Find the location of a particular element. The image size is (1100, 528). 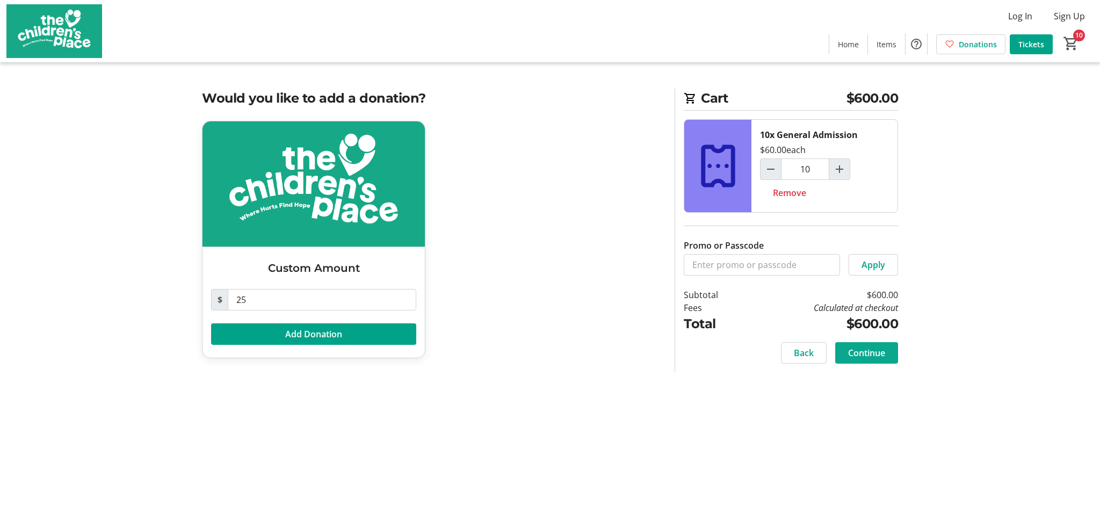

td: Total is located at coordinates (715, 324).